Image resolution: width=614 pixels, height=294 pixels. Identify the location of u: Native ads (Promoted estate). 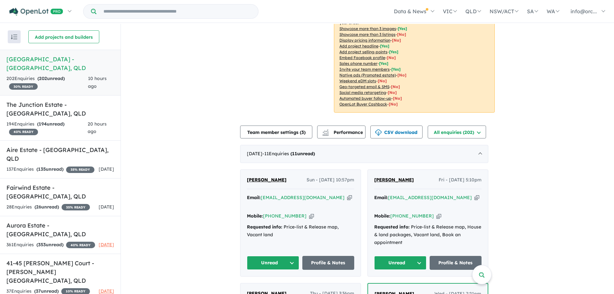
(367, 75).